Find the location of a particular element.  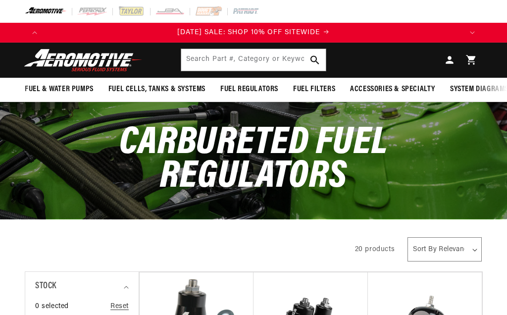

span: Stock is located at coordinates (46, 286).